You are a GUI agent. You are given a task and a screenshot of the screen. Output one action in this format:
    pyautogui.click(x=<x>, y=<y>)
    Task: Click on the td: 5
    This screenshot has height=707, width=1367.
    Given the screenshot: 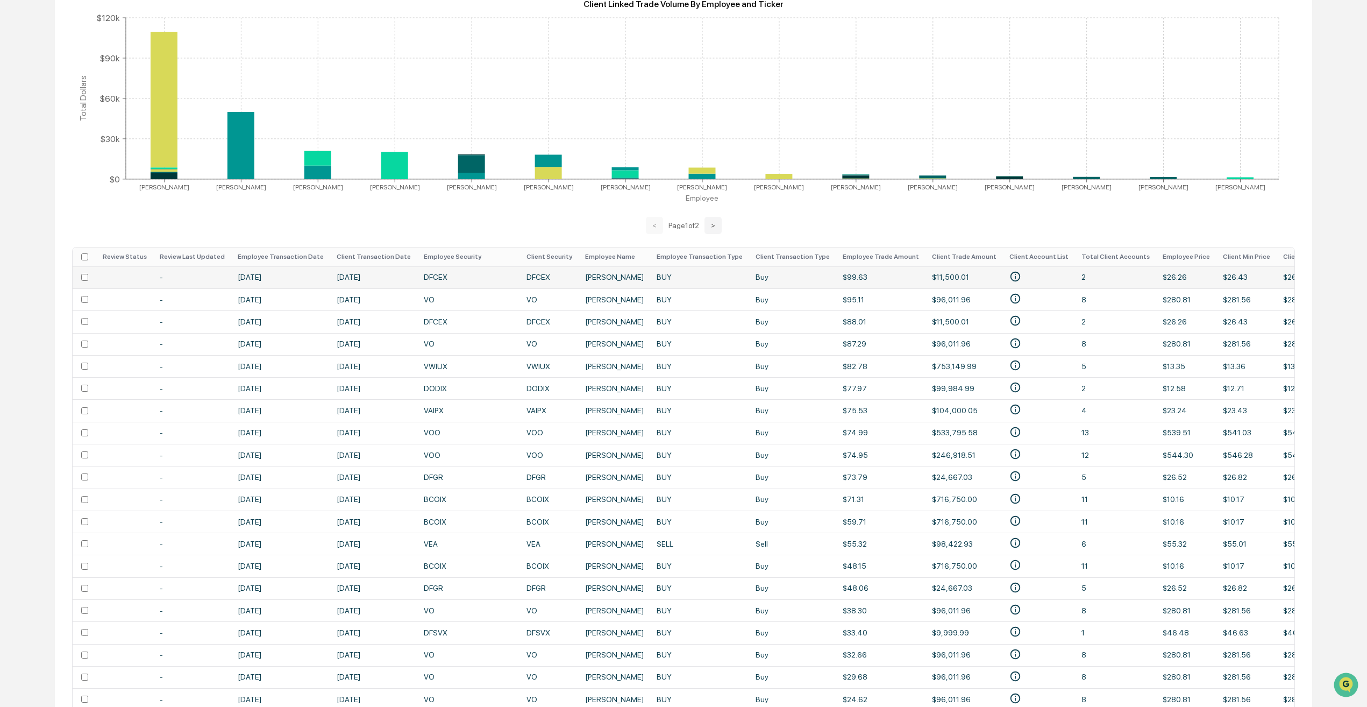 What is the action you would take?
    pyautogui.click(x=1115, y=476)
    